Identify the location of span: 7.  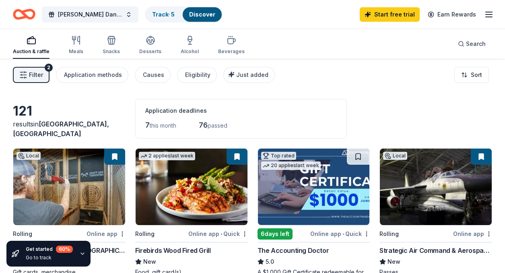
(147, 125).